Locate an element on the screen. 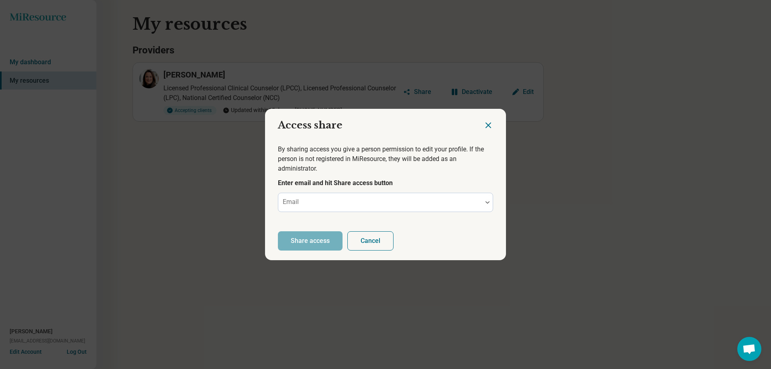 Image resolution: width=771 pixels, height=369 pixels. h2: Access share is located at coordinates (374, 122).